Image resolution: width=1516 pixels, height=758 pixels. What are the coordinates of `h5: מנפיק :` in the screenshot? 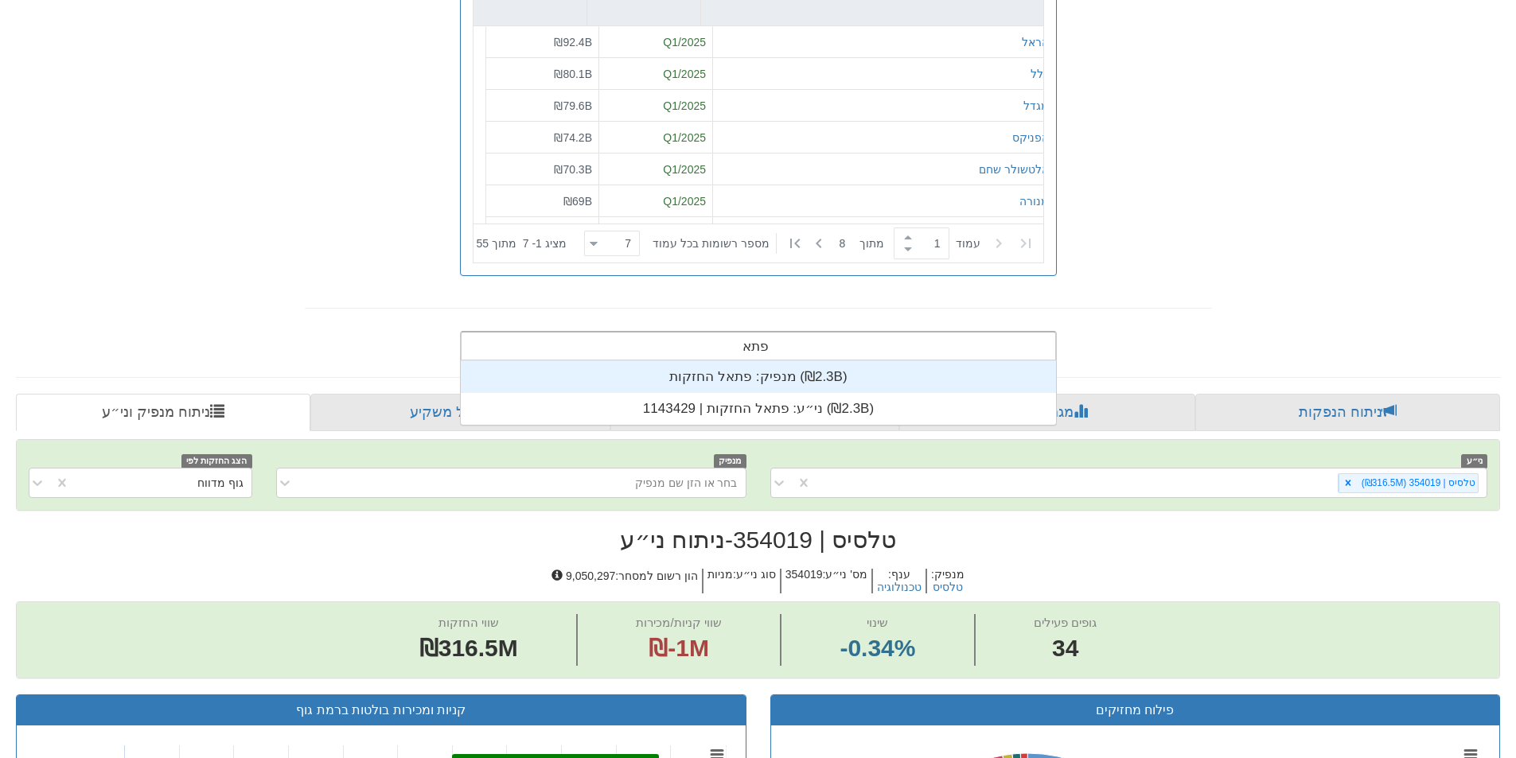 It's located at (947, 581).